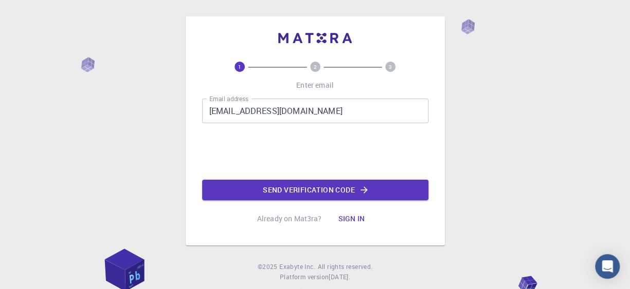 The height and width of the screenshot is (289, 630). What do you see at coordinates (607, 267) in the screenshot?
I see `div: Open Intercom Messenger` at bounding box center [607, 267].